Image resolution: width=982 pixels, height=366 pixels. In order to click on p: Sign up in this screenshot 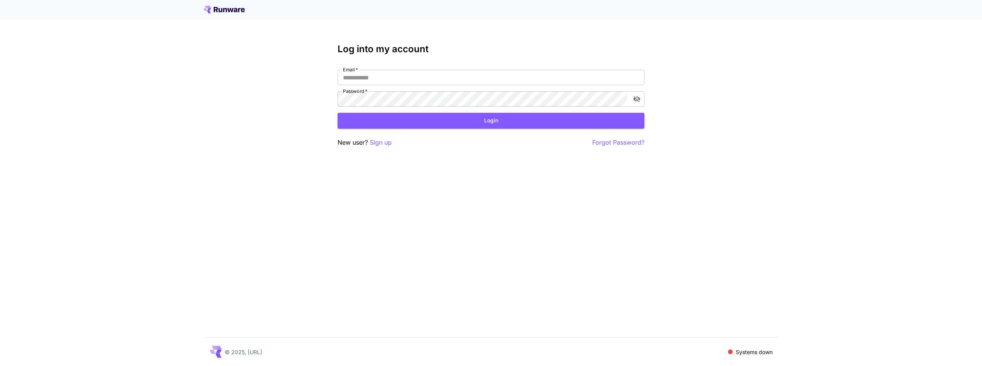, I will do `click(380, 142)`.